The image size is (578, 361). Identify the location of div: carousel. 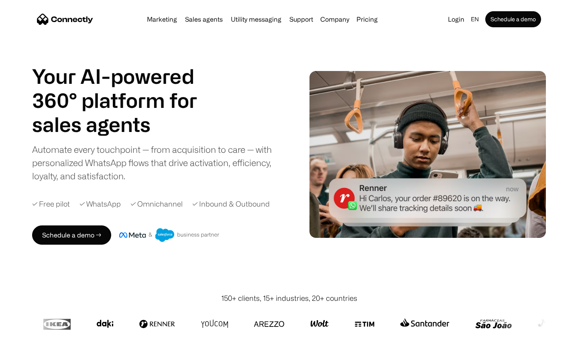
(124, 124).